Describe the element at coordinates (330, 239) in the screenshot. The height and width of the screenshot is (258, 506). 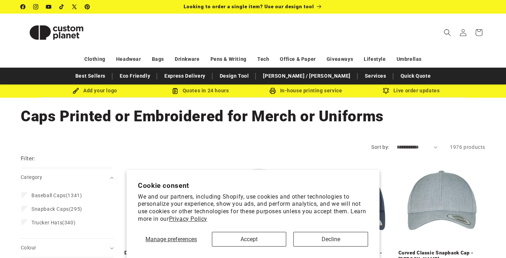
I see `button: Decline` at that location.